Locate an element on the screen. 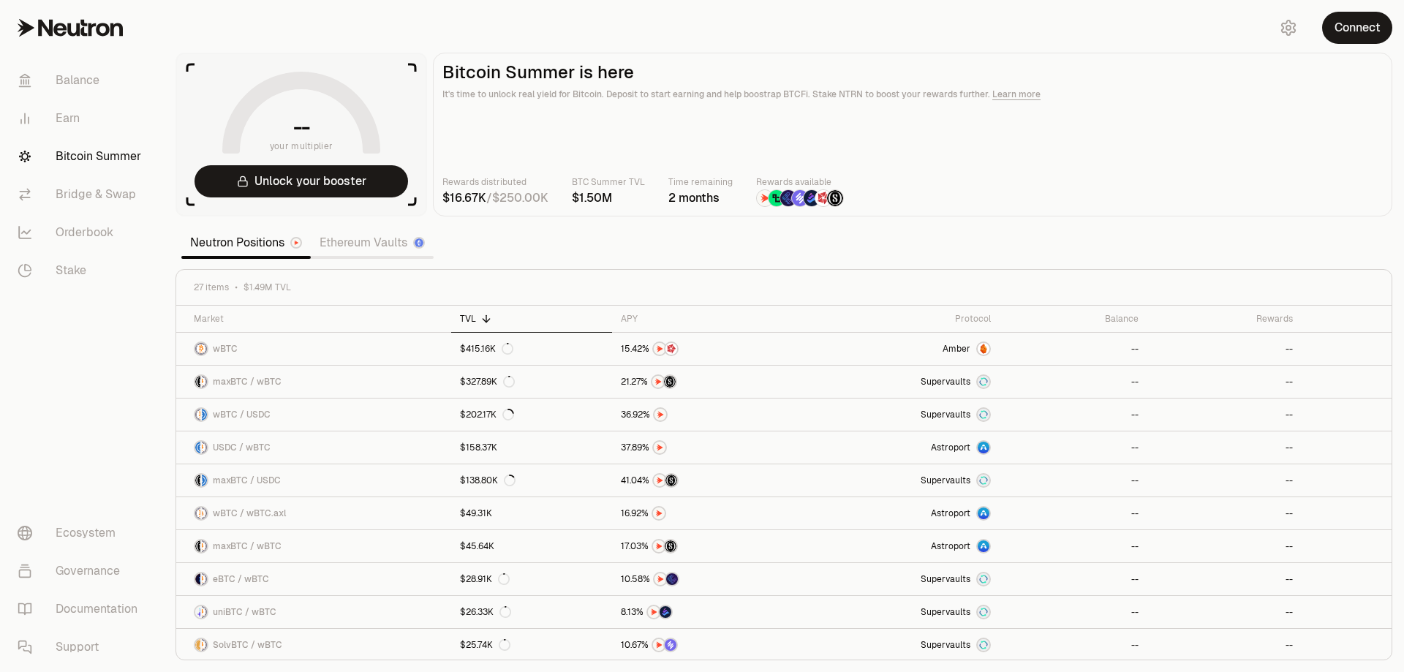 This screenshot has height=672, width=1404. img: Ethereum Logo is located at coordinates (419, 243).